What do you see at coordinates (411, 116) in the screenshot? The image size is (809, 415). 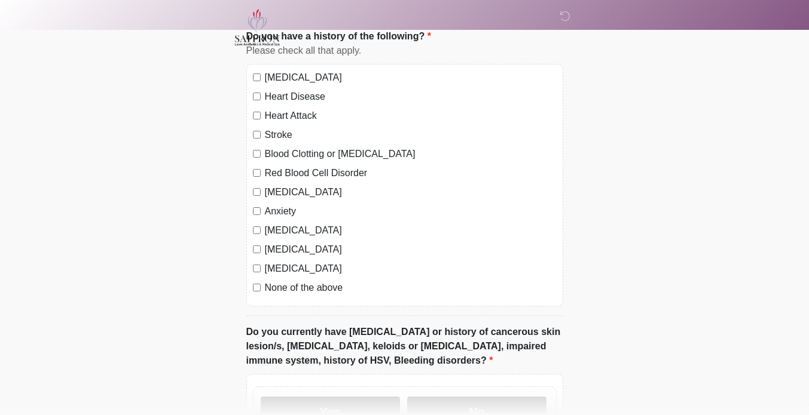 I see `label: Heart Attack` at bounding box center [411, 116].